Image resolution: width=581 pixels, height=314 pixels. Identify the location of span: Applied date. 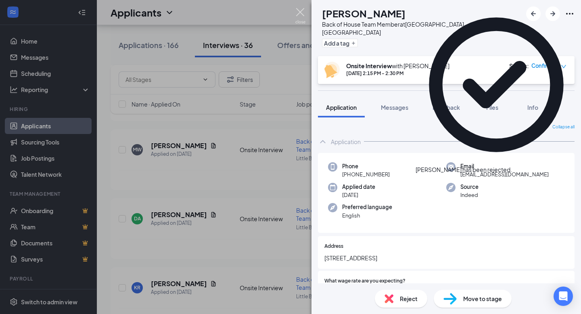
(358, 187).